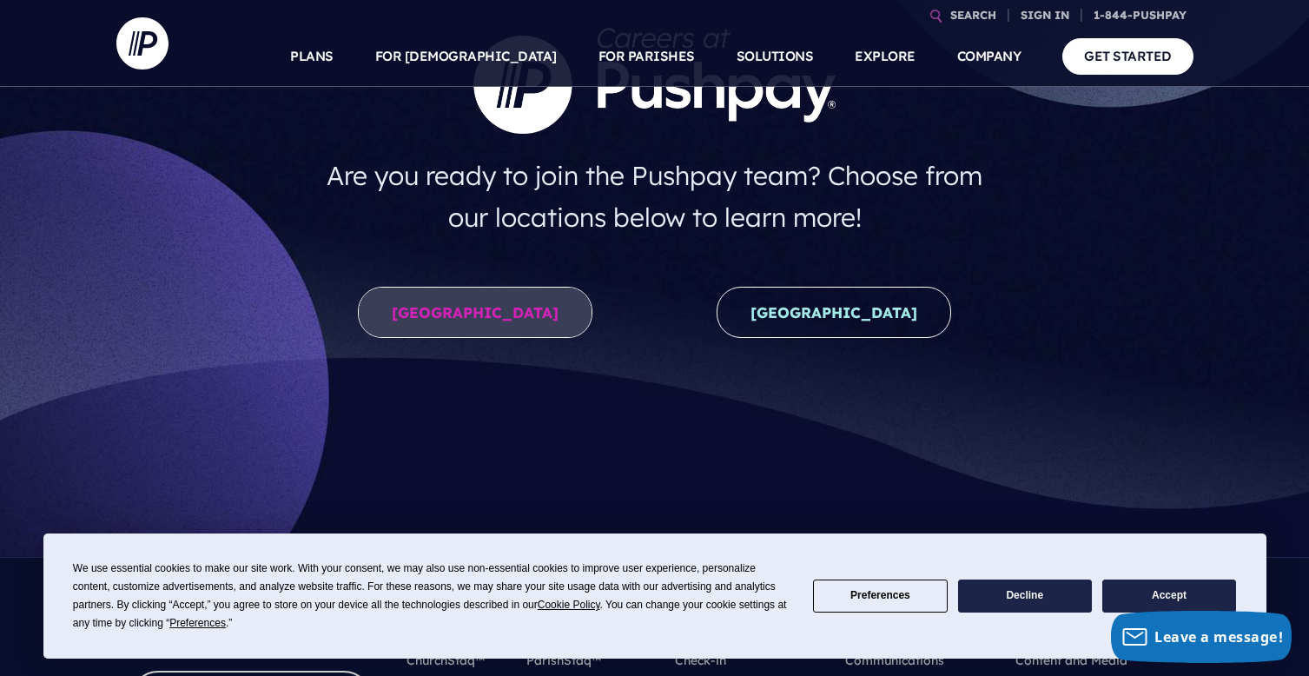  Describe the element at coordinates (646, 56) in the screenshot. I see `a: FOR PARISHES` at that location.